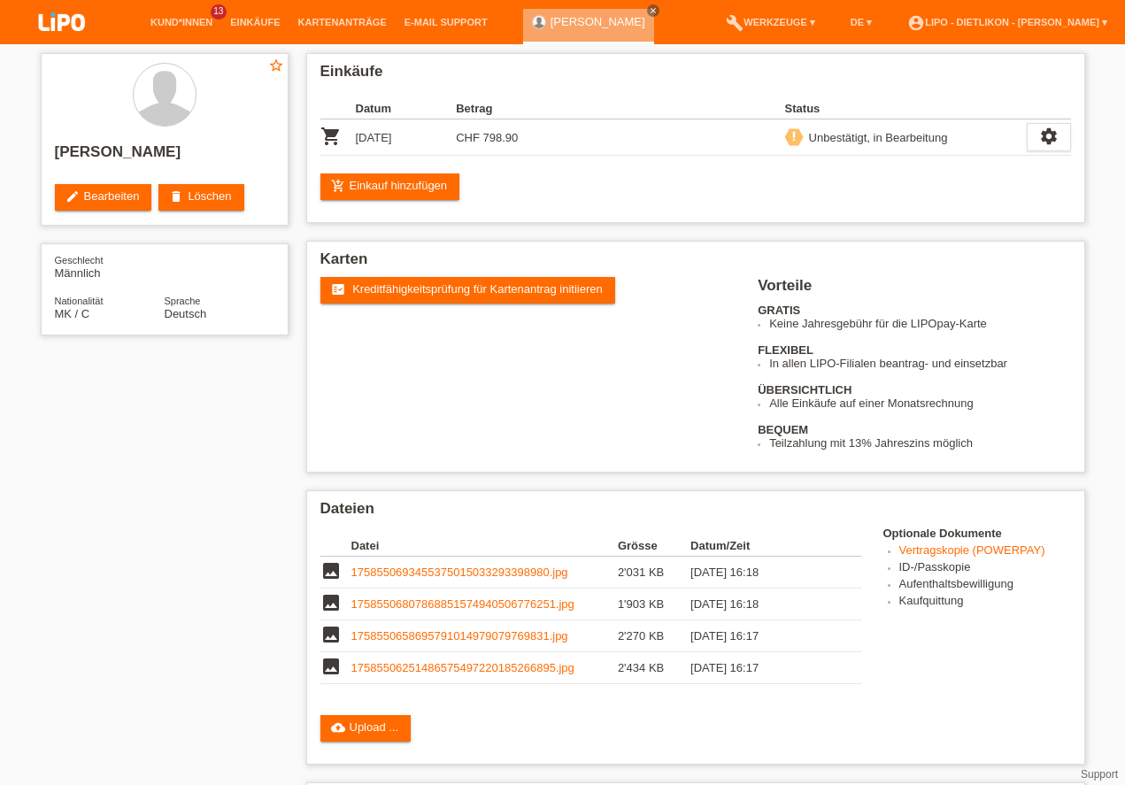  Describe the element at coordinates (255, 22) in the screenshot. I see `a: Einkäufe` at that location.